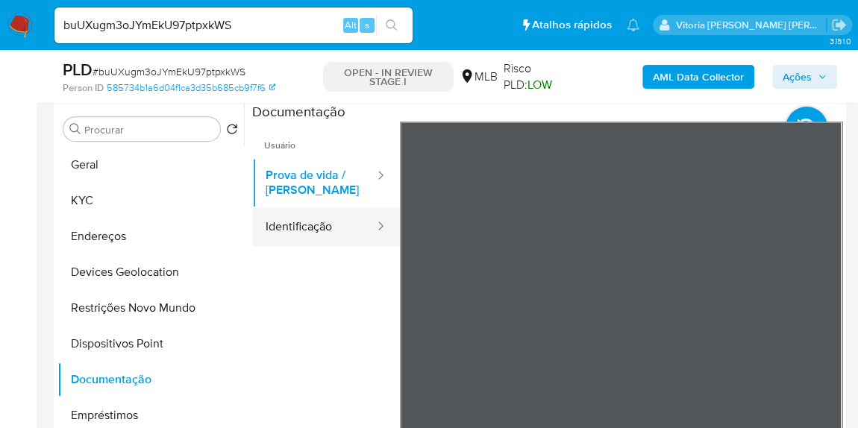  Describe the element at coordinates (151, 201) in the screenshot. I see `button: KYC` at that location.